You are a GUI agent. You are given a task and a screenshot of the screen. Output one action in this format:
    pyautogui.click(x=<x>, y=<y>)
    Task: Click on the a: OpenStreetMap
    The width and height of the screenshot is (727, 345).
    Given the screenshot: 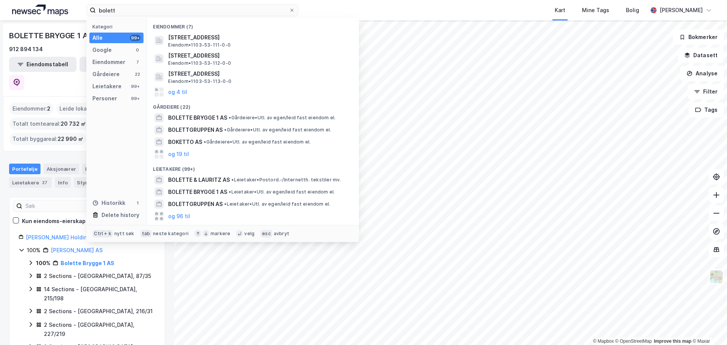 What is the action you would take?
    pyautogui.click(x=633, y=341)
    